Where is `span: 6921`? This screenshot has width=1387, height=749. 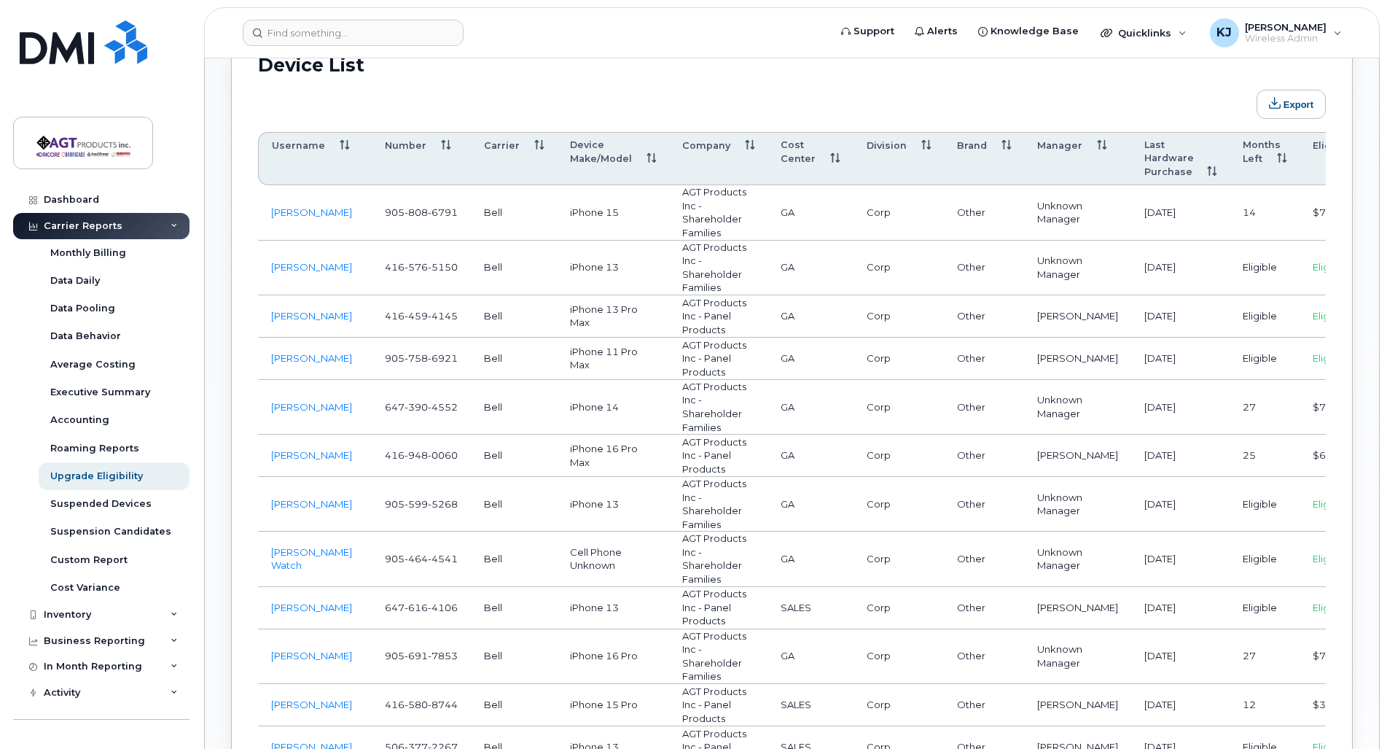
span: 6921 is located at coordinates (443, 358).